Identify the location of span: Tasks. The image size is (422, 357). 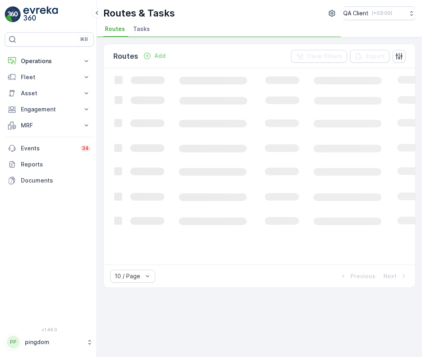
(141, 29).